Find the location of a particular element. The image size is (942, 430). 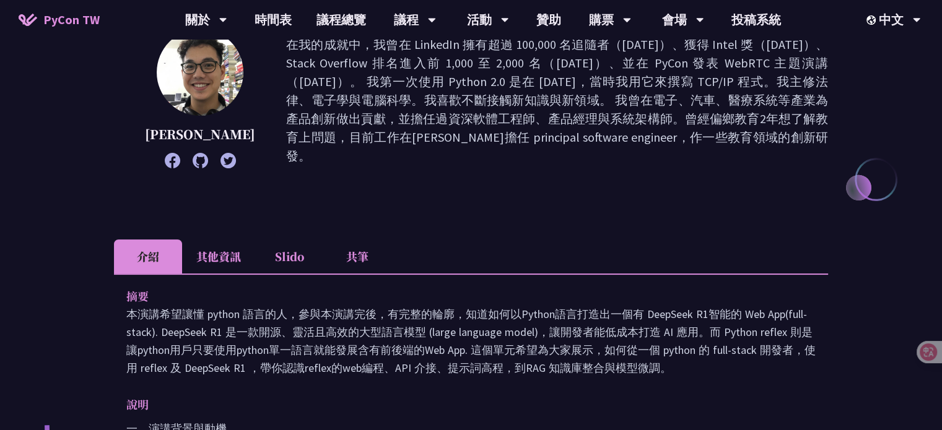

p: 說明 is located at coordinates (458, 404).